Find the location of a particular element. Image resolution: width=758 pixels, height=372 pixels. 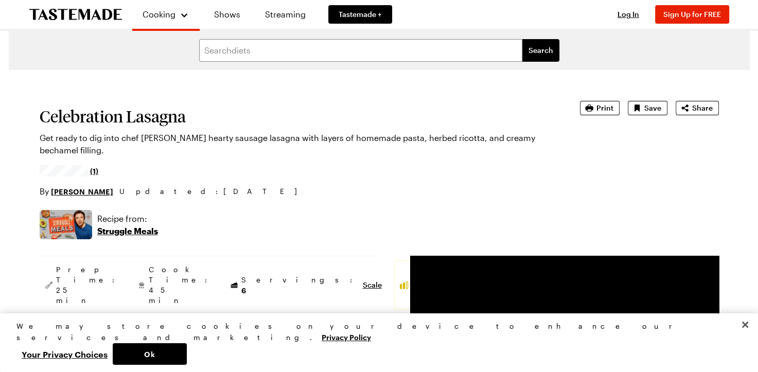

button: Print is located at coordinates (600, 108).